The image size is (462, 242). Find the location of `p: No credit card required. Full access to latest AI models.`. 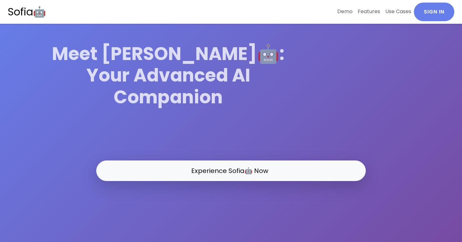

p: No credit card required. Full access to latest AI models. is located at coordinates (231, 190).